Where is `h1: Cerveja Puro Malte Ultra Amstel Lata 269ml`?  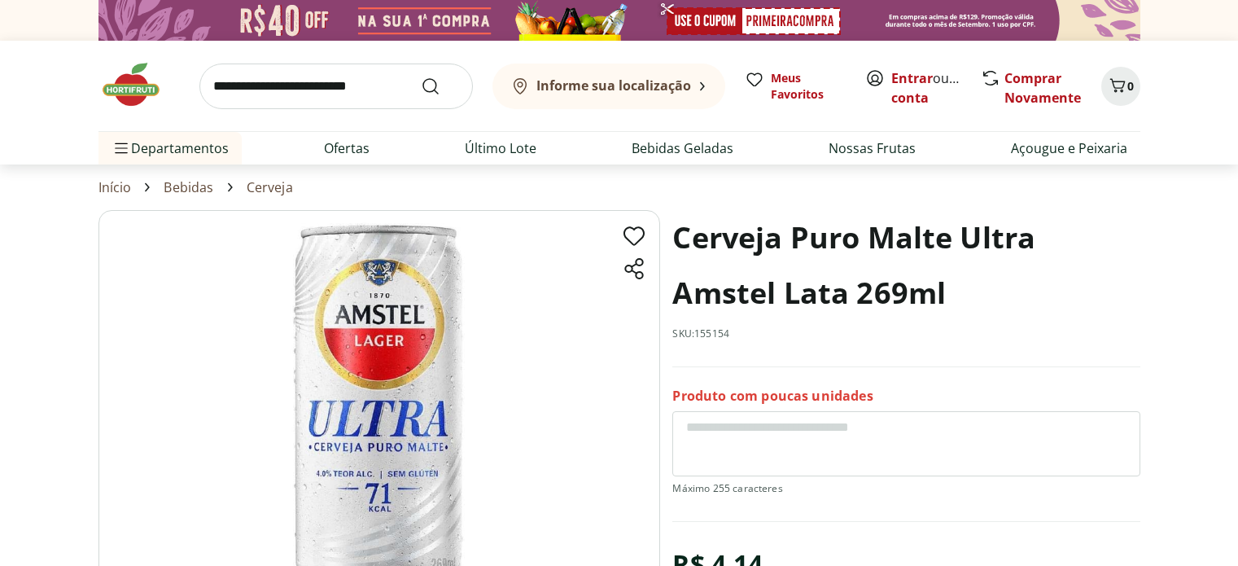
h1: Cerveja Puro Malte Ultra Amstel Lata 269ml is located at coordinates (906, 265).